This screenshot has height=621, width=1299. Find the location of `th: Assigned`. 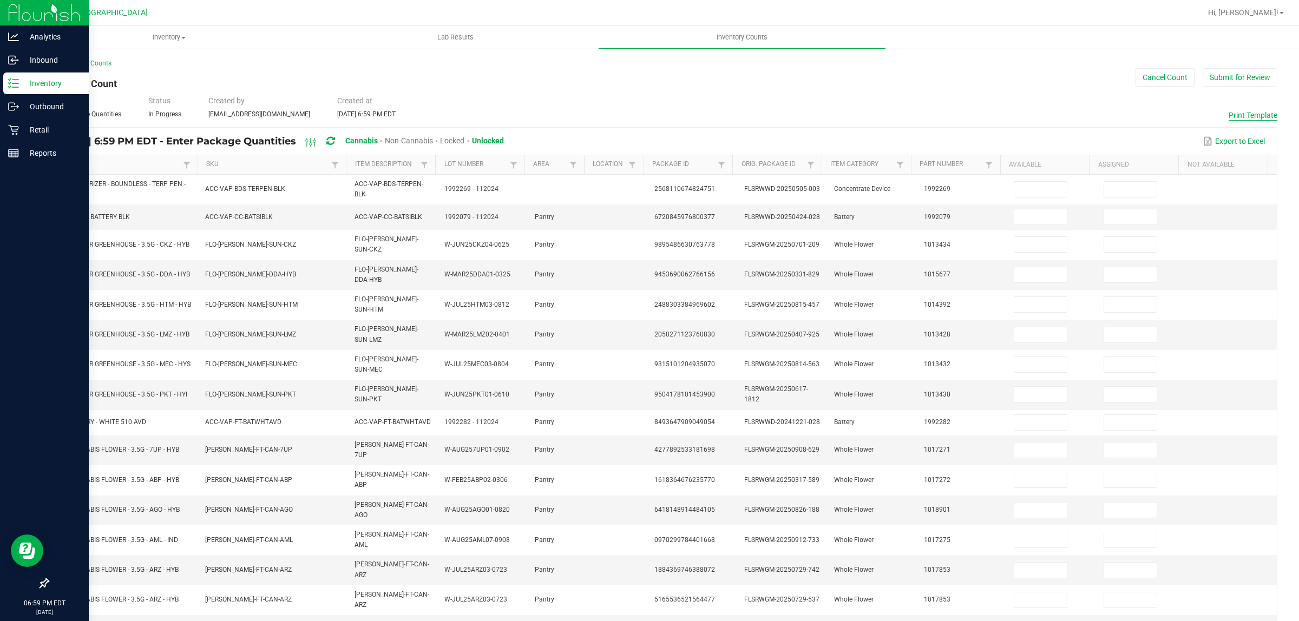

th: Assigned is located at coordinates (1133, 165).